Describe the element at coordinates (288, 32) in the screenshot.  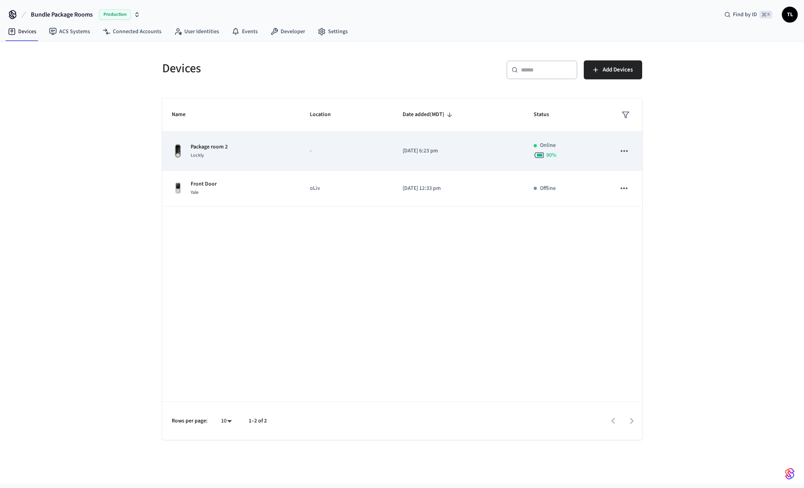
I see `a: Developer` at that location.